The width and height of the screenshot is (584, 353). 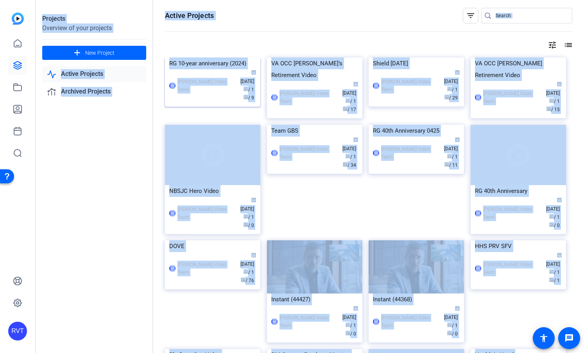 What do you see at coordinates (94, 28) in the screenshot?
I see `div: Overview of your projects` at bounding box center [94, 28].